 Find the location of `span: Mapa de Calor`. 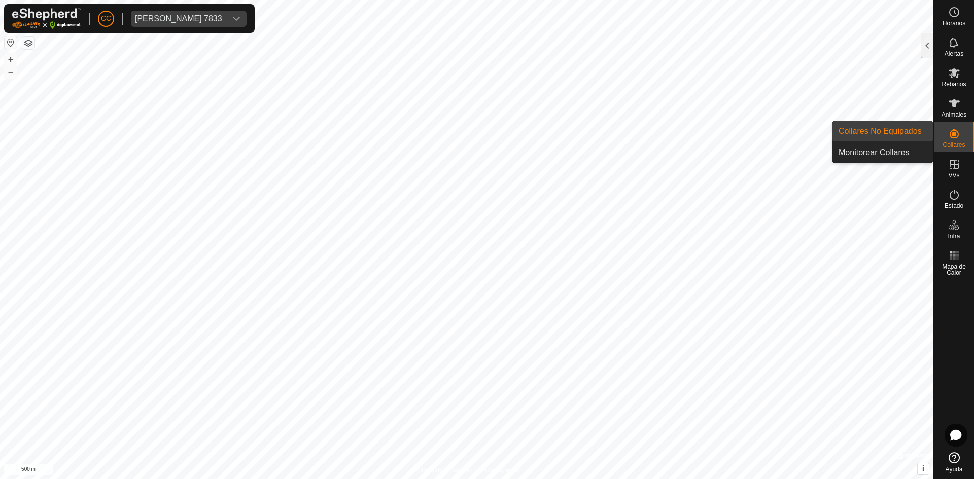

span: Mapa de Calor is located at coordinates (953, 270).